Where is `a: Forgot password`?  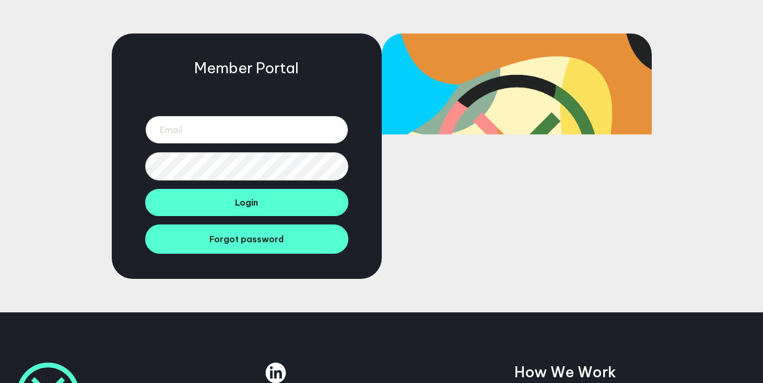
a: Forgot password is located at coordinates (247, 239).